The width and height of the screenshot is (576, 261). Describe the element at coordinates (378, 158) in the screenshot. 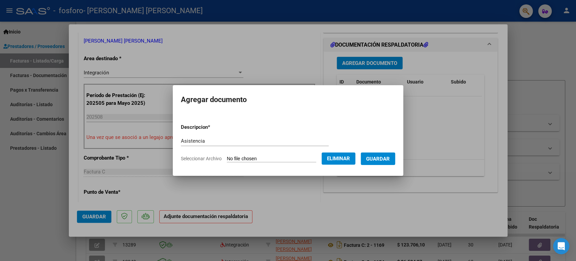

I see `button: Guardar` at that location.